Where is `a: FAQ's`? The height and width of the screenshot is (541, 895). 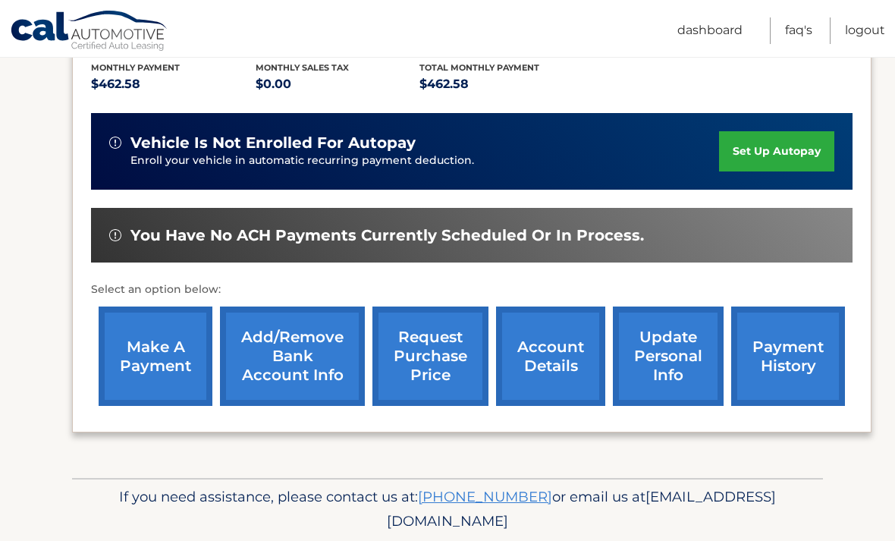
a: FAQ's is located at coordinates (799, 30).